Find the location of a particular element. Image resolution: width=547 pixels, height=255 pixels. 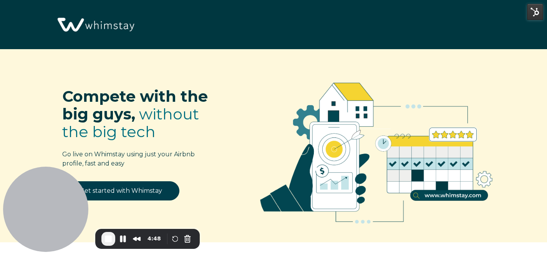

span: Compete with the big guys, is located at coordinates (135, 105).